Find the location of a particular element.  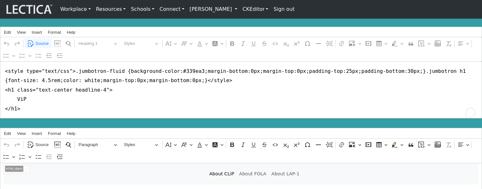

a: Schools is located at coordinates (143, 9).